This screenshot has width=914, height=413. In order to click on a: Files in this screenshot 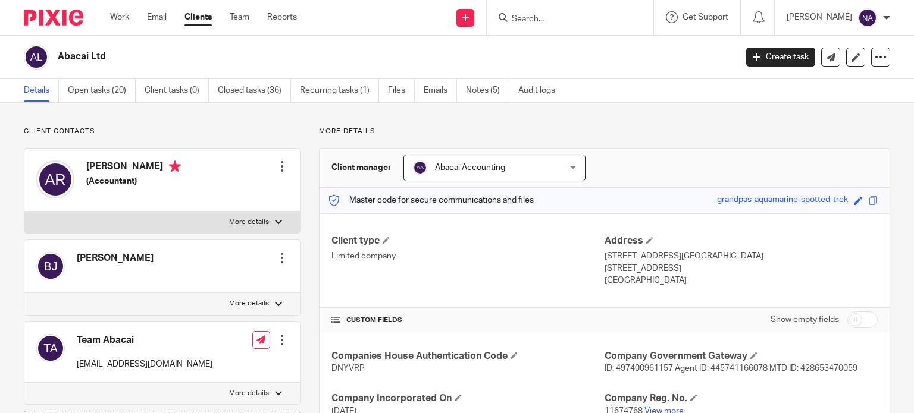, I will do `click(401, 90)`.